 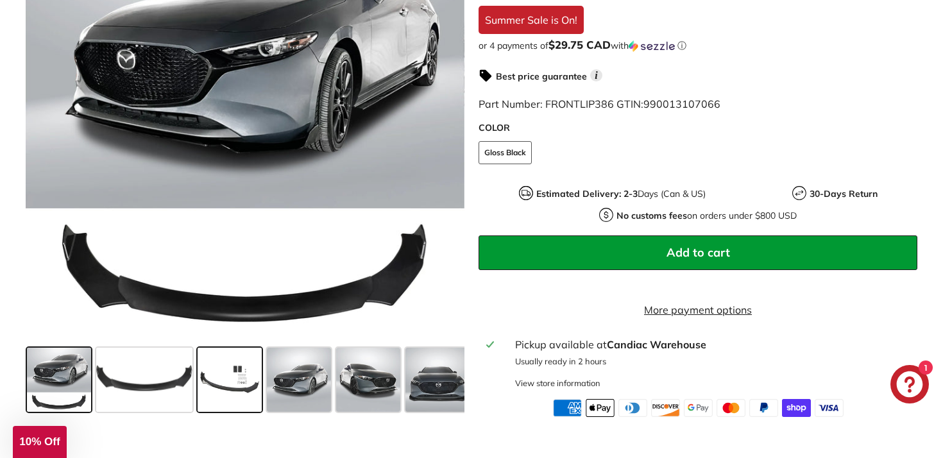 What do you see at coordinates (632, 408) in the screenshot?
I see `img: diners_club` at bounding box center [632, 408].